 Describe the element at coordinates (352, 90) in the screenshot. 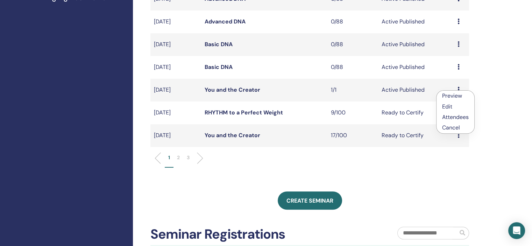

I see `td: 1/1` at that location.